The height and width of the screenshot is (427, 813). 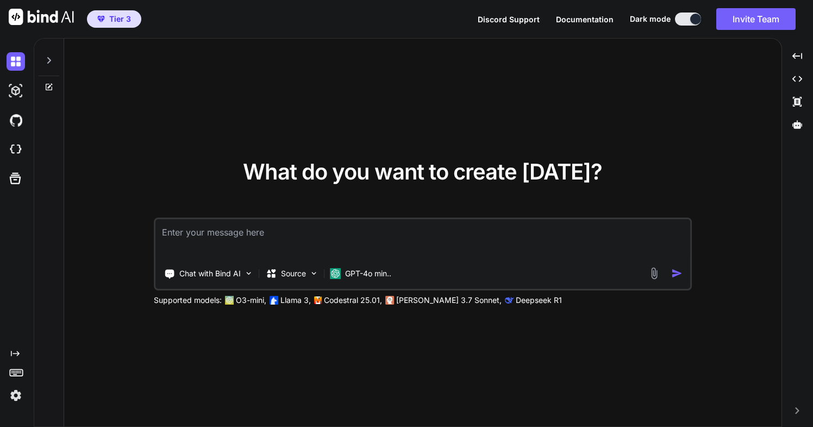 What do you see at coordinates (16, 395) in the screenshot?
I see `img: settings` at bounding box center [16, 395].